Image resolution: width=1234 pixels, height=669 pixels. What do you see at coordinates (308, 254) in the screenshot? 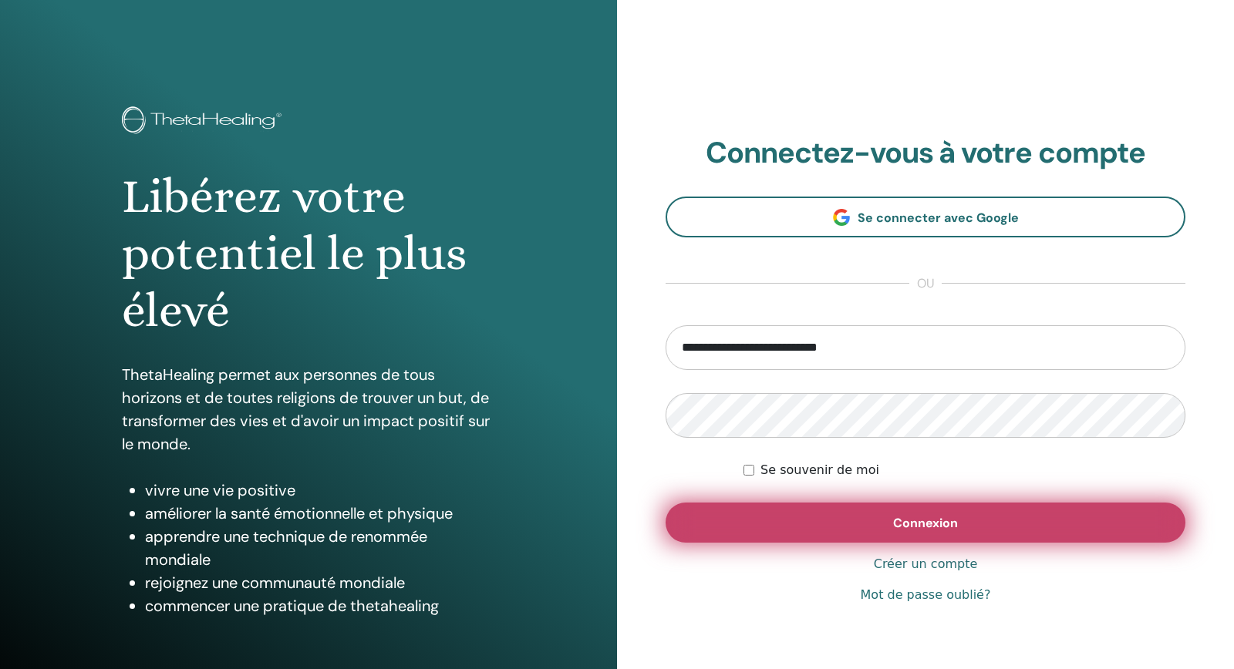
I see `h1: Libérez votre potentiel le plus élevé` at bounding box center [308, 254].